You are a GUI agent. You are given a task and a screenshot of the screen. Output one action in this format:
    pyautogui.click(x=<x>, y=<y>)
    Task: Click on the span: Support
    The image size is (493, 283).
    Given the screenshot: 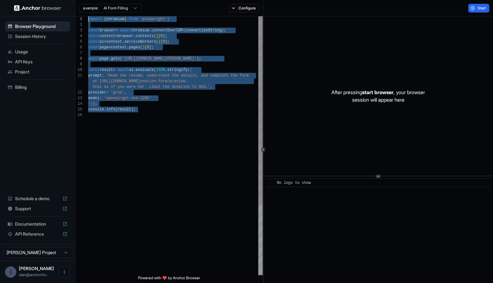 What is the action you would take?
    pyautogui.click(x=37, y=209)
    